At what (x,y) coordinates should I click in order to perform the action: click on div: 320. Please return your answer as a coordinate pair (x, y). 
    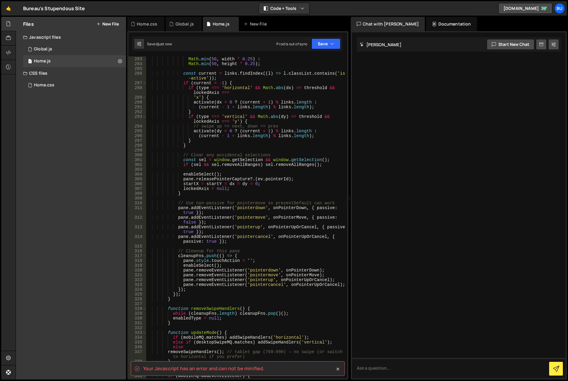
    Looking at the image, I should click on (137, 270).